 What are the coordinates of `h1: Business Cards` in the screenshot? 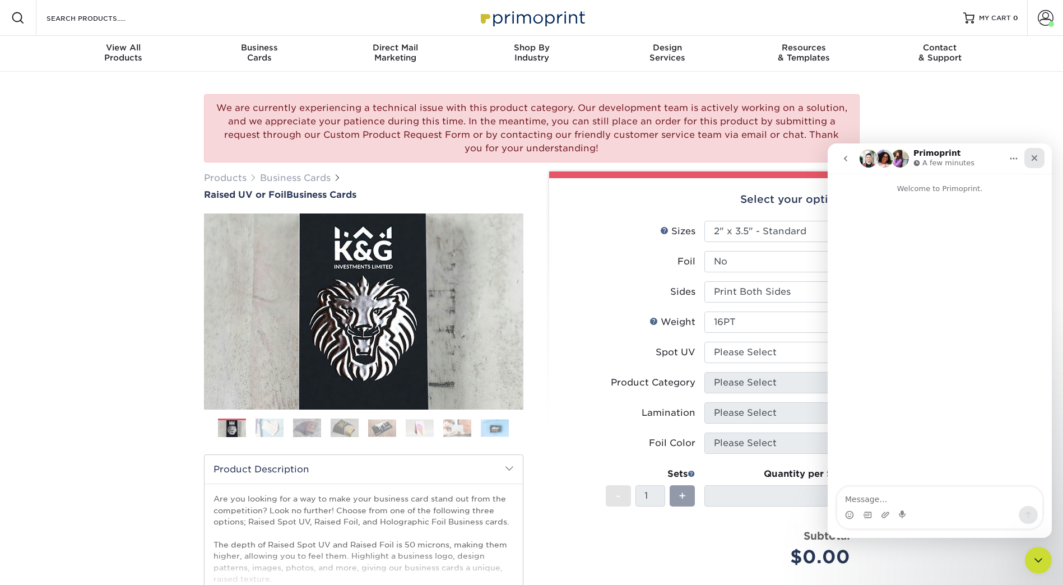 It's located at (364, 194).